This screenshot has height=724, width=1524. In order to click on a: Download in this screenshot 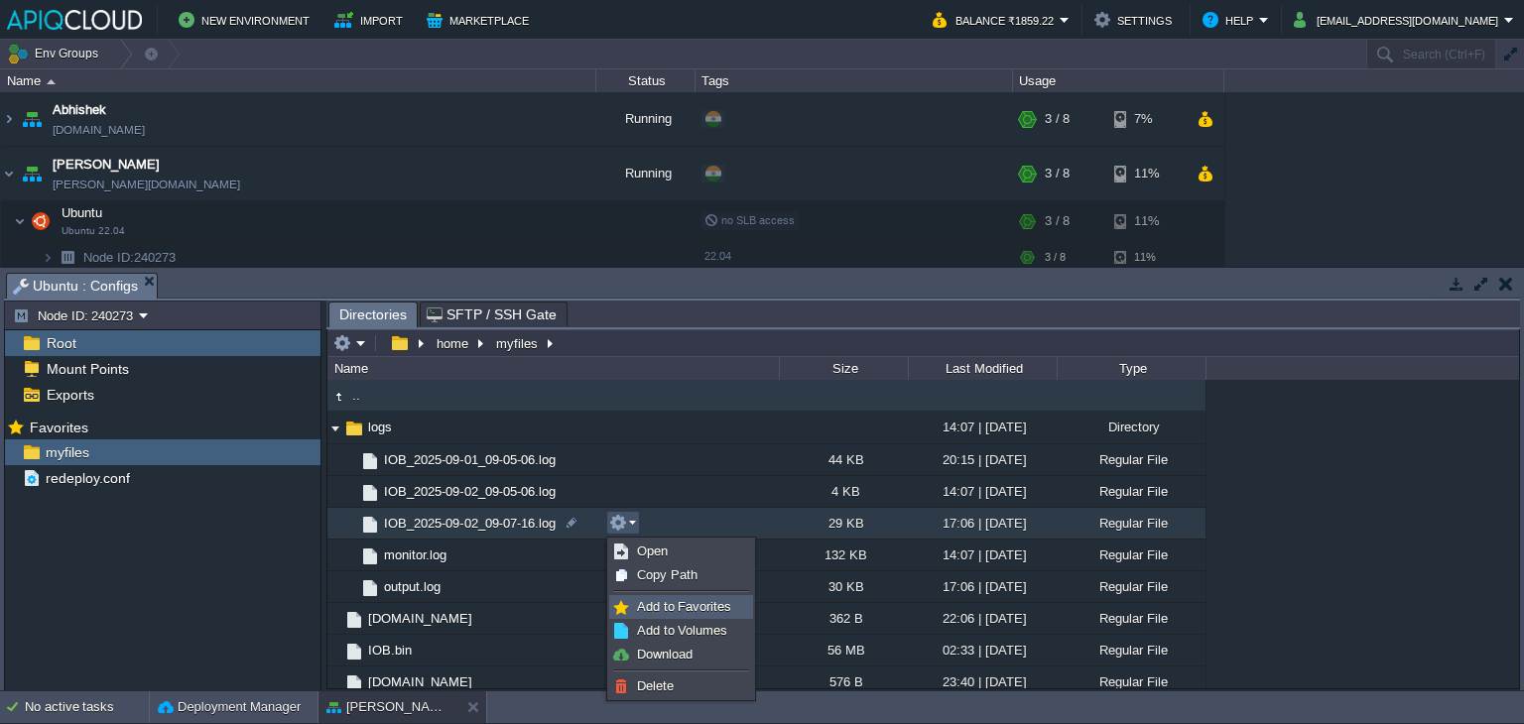, I will do `click(680, 655)`.